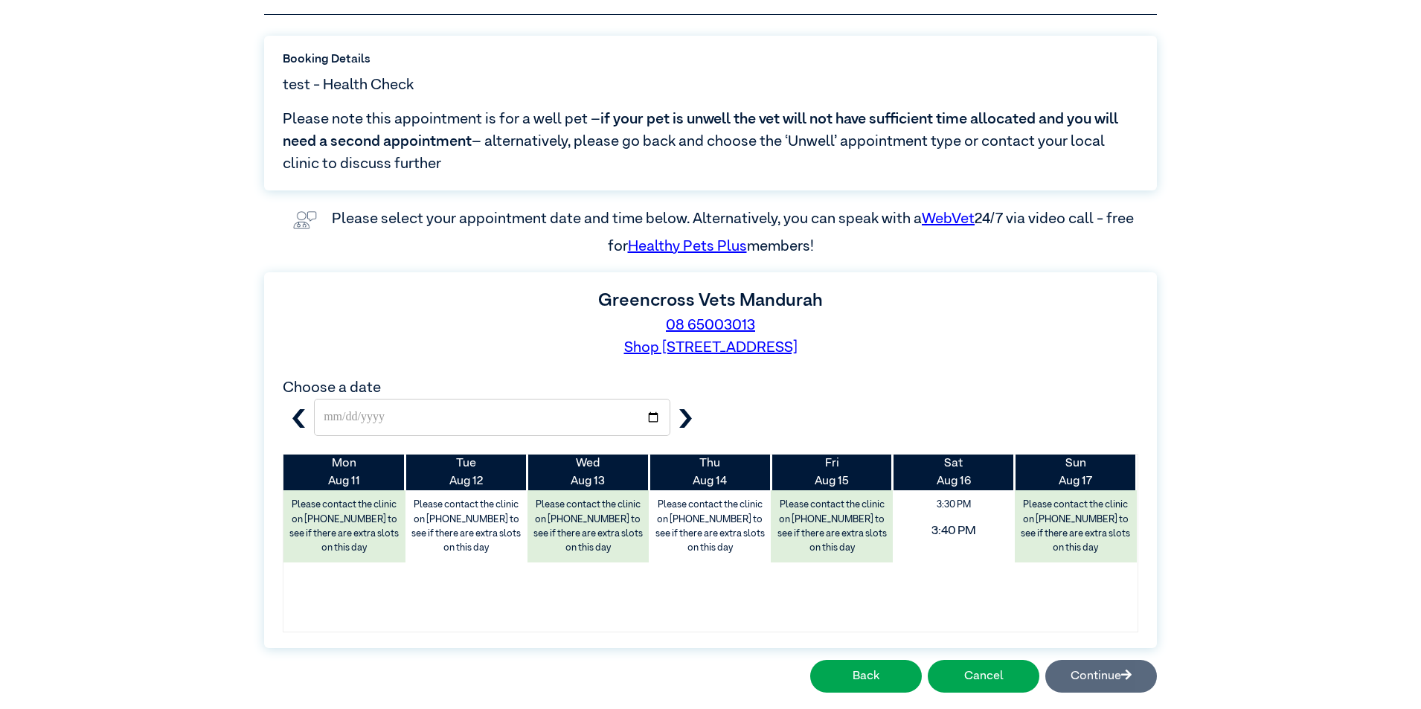 This screenshot has width=1421, height=709. Describe the element at coordinates (710, 301) in the screenshot. I see `label: Greencross Vets Mandurah` at that location.